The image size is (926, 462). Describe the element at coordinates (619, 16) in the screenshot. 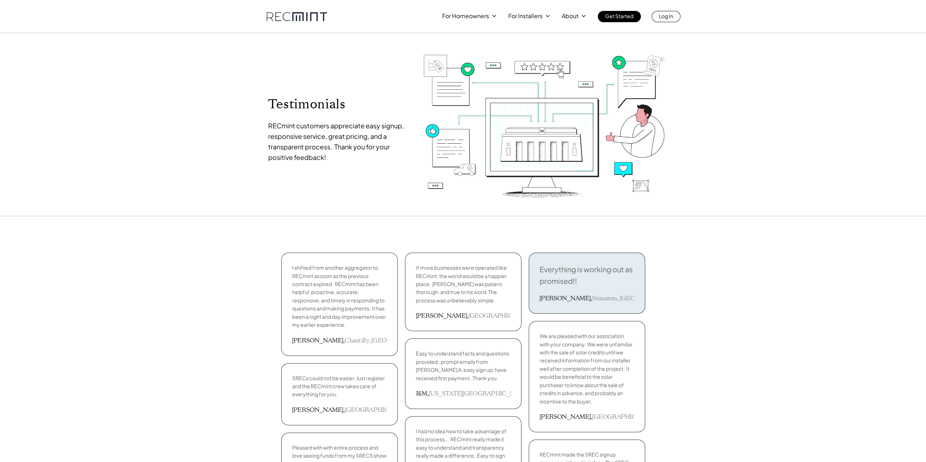

I see `p: Get Started` at that location.